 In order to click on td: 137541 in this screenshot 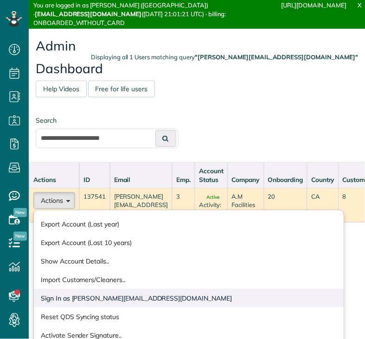, I will do `click(95, 205)`.